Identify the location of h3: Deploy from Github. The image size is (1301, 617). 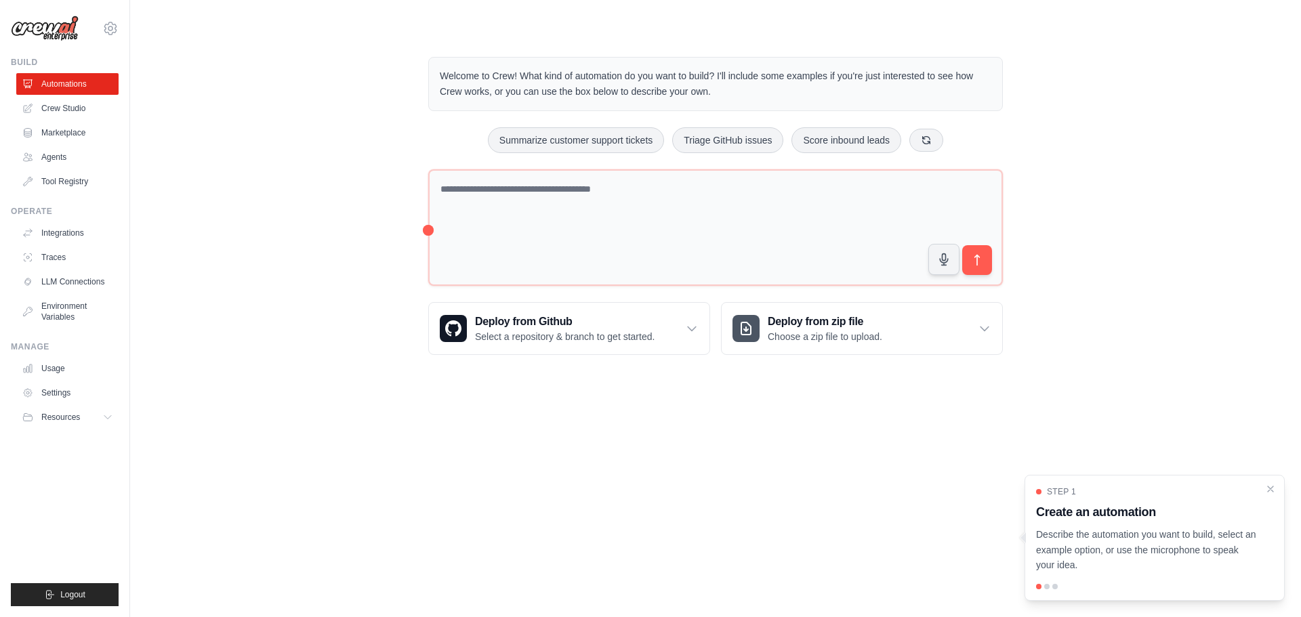
(564, 322).